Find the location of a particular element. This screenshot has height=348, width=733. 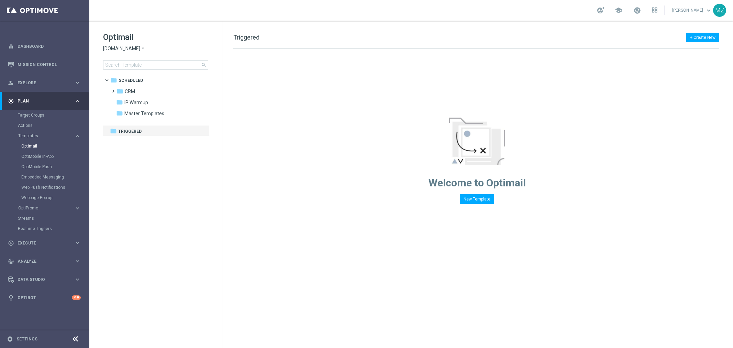

div: Realtime Triggers is located at coordinates (53, 229).